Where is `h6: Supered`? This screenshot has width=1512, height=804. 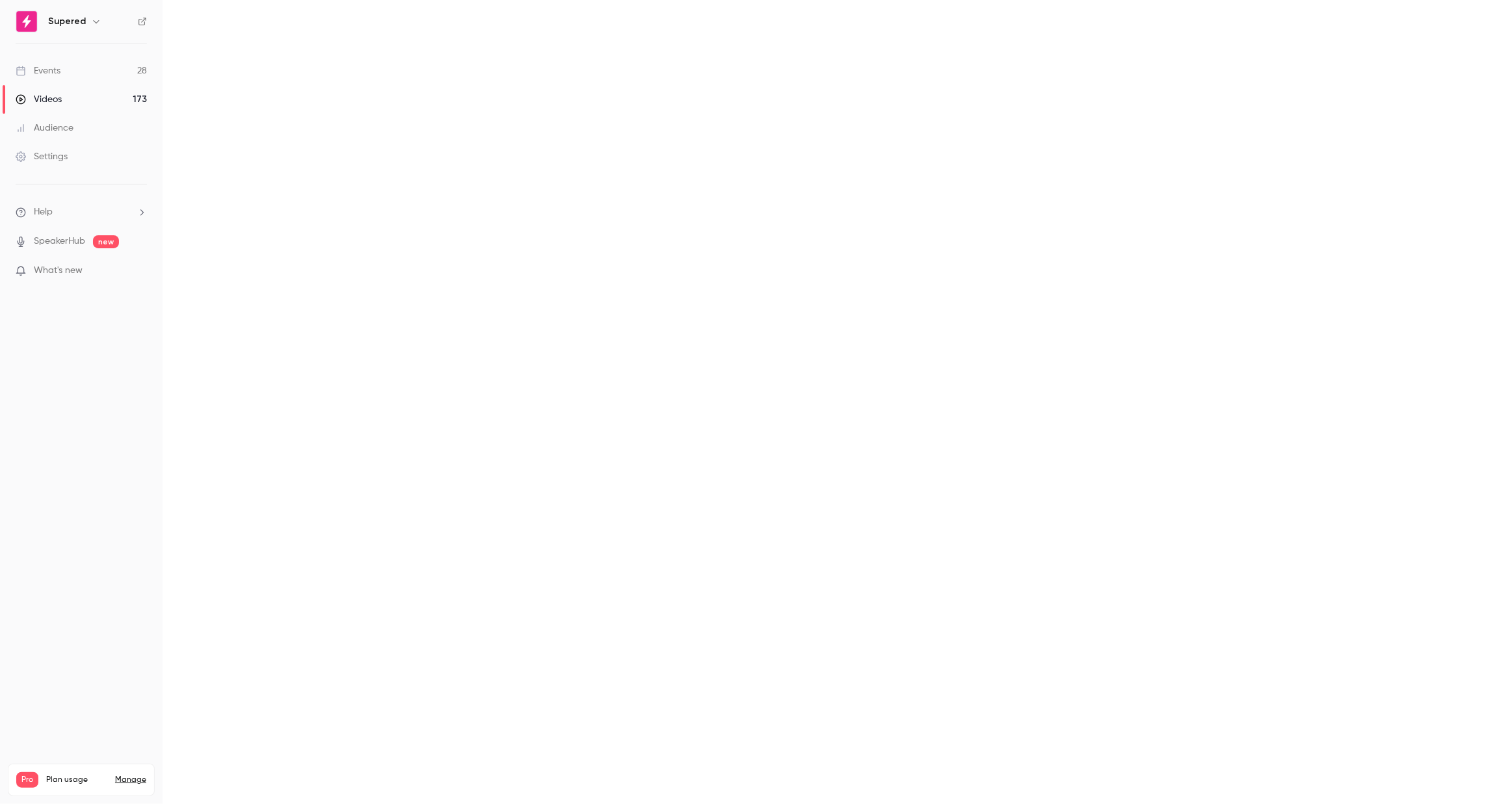
h6: Supered is located at coordinates (67, 22).